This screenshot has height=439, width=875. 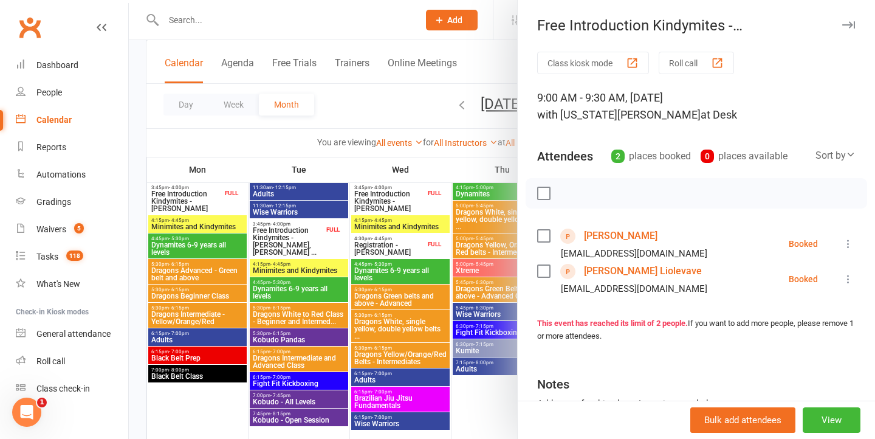 I want to click on button: Roll call, so click(x=697, y=63).